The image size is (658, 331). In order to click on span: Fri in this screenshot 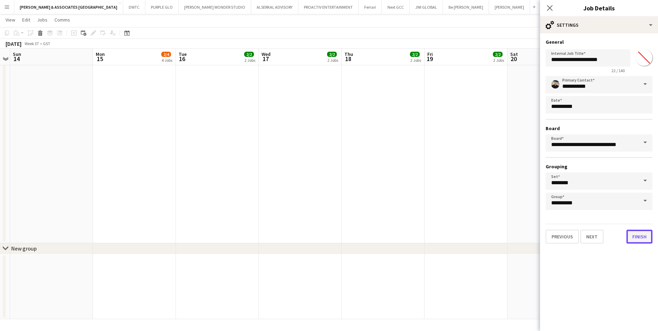, I will do `click(430, 54)`.